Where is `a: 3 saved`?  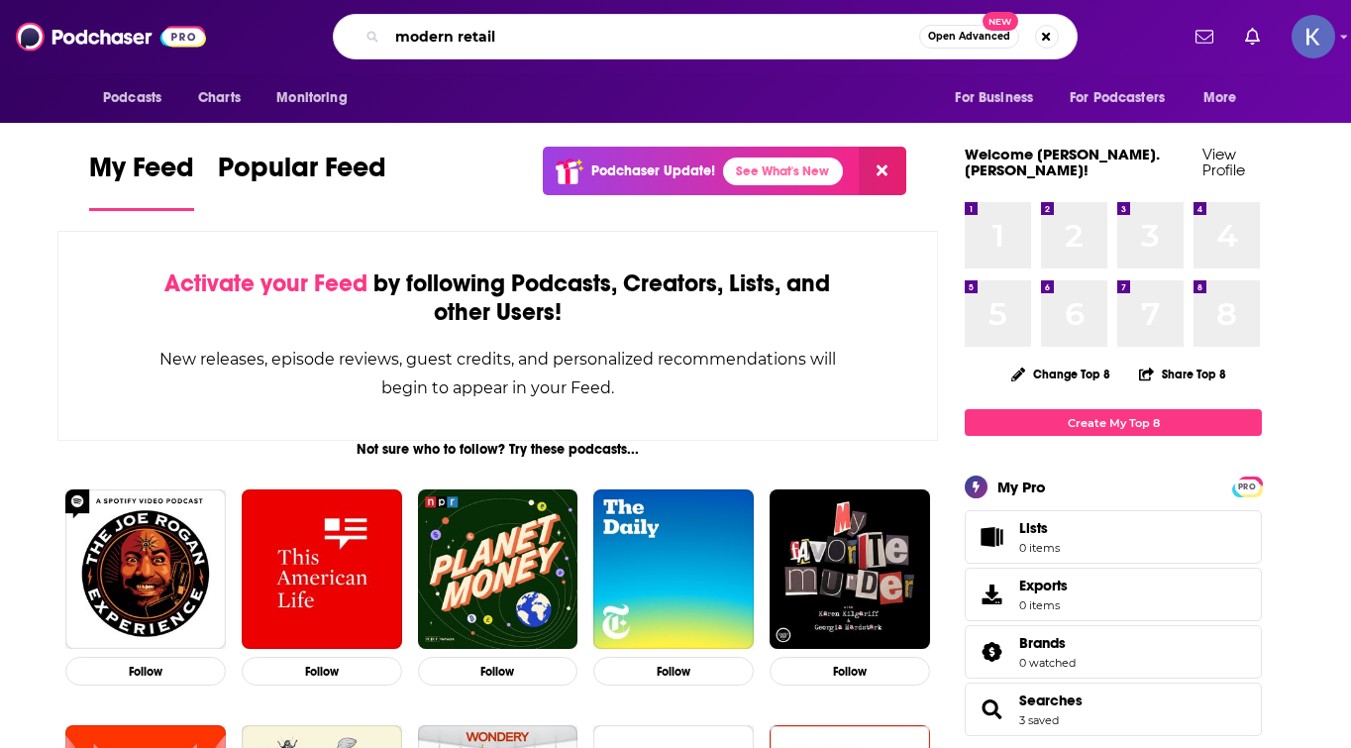 a: 3 saved is located at coordinates (1039, 720).